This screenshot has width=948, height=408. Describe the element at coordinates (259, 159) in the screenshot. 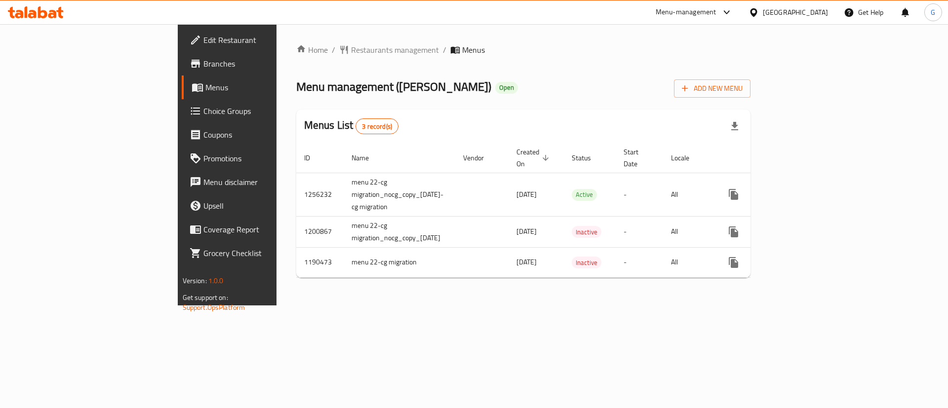

I see `a: Promotions` at that location.